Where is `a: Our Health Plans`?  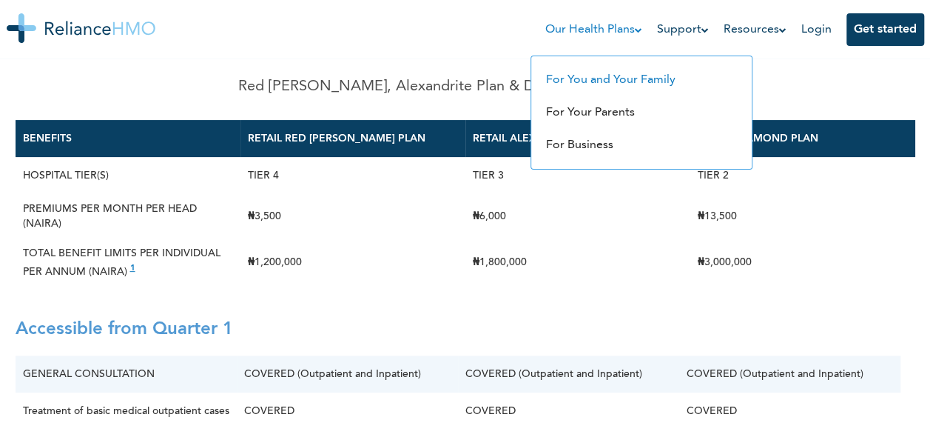 a: Our Health Plans is located at coordinates (593, 30).